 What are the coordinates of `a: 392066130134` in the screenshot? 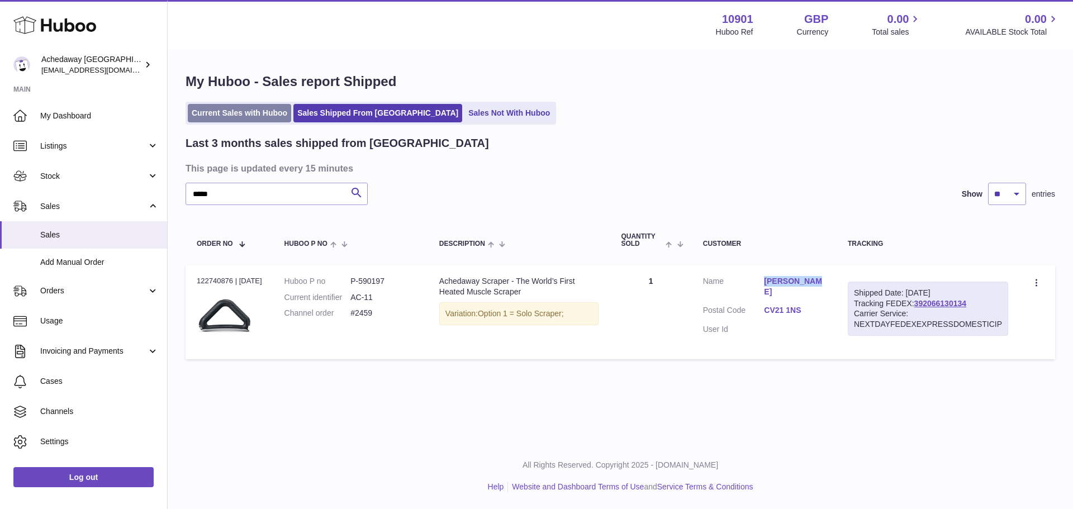 It's located at (940, 304).